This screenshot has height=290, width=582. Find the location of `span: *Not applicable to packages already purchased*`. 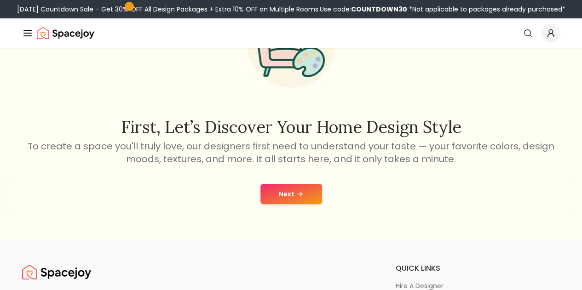

span: *Not applicable to packages already purchased* is located at coordinates (486, 9).